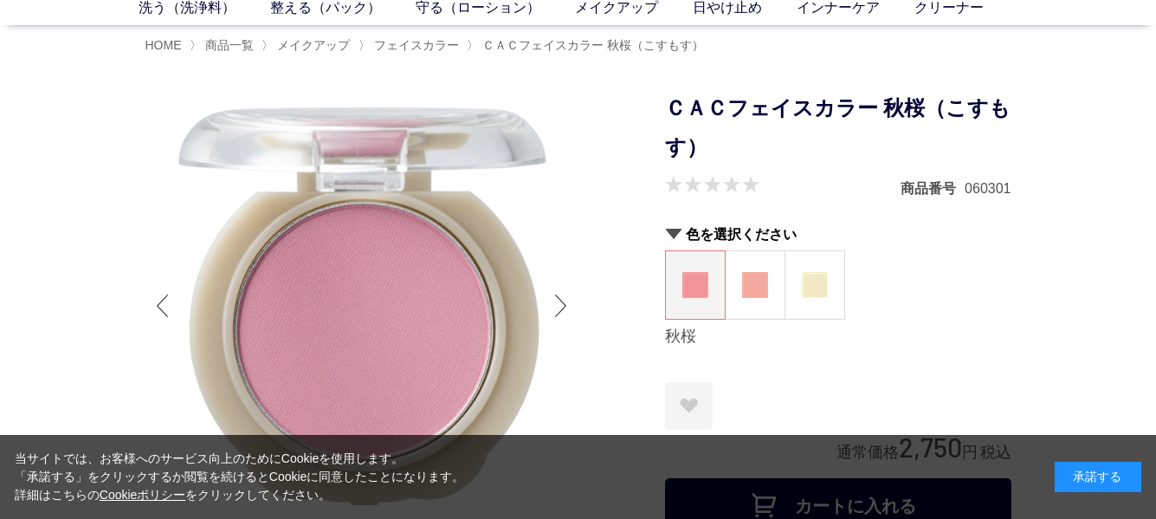 This screenshot has height=519, width=1156. What do you see at coordinates (312, 45) in the screenshot?
I see `a: メイクアップ` at bounding box center [312, 45].